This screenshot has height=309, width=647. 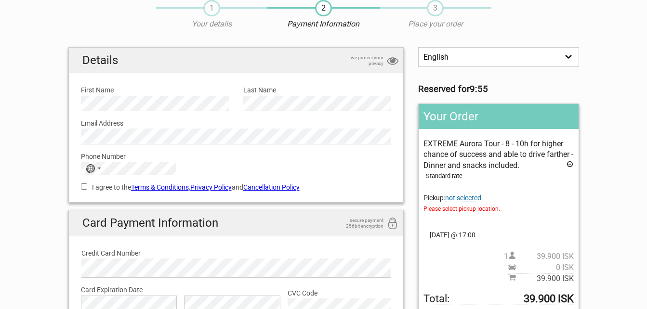 What do you see at coordinates (211, 187) in the screenshot?
I see `a: Privacy Policy` at bounding box center [211, 187].